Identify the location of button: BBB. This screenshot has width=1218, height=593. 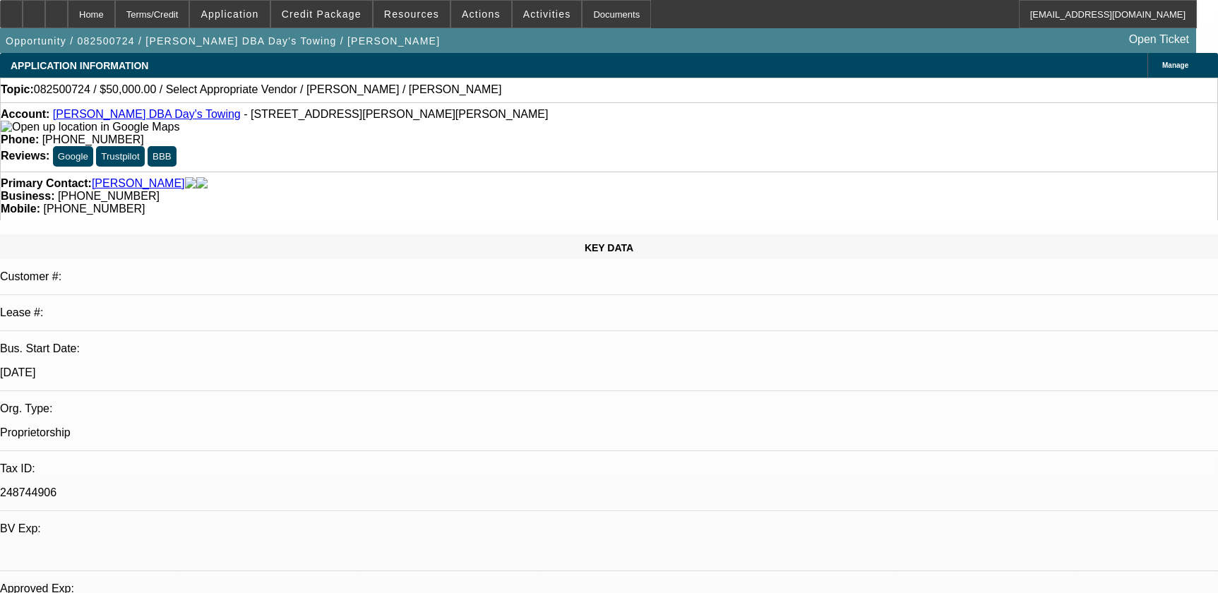
(162, 156).